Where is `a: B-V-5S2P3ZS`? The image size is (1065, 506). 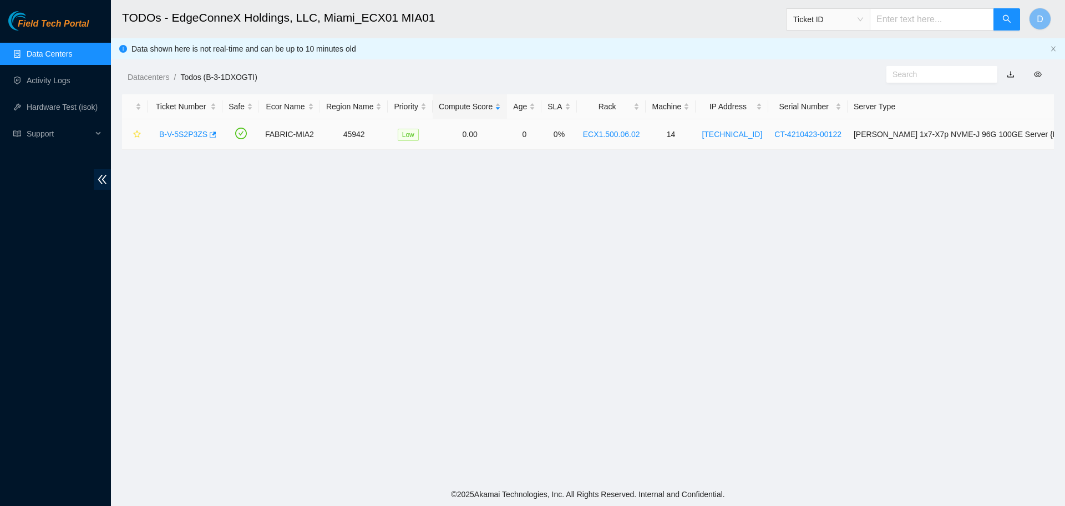
a: B-V-5S2P3ZS is located at coordinates (183, 134).